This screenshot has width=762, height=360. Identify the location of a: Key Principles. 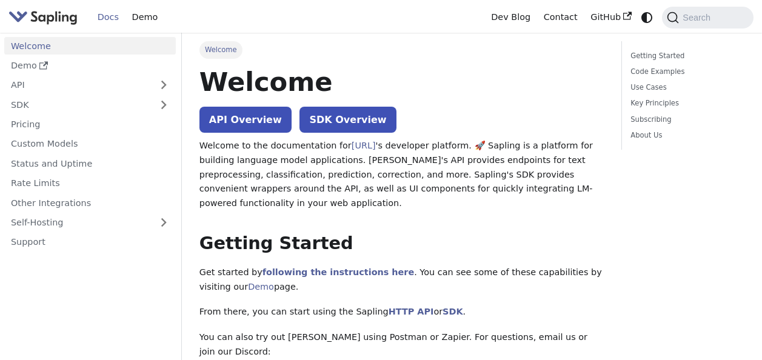
(685, 103).